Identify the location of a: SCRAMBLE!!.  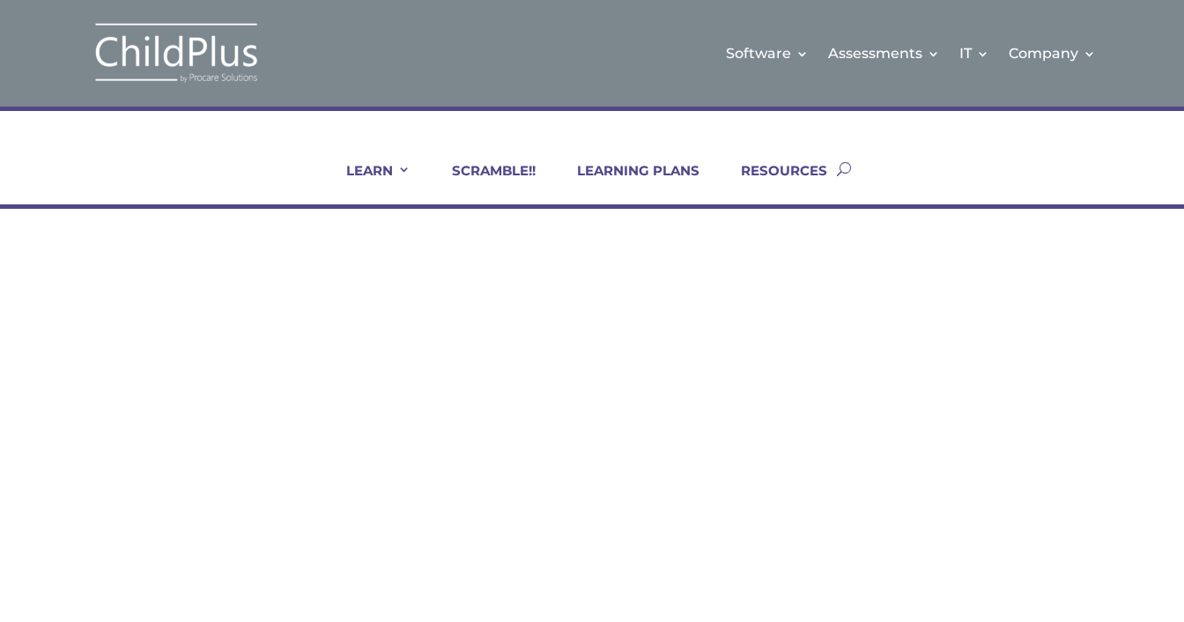
(483, 183).